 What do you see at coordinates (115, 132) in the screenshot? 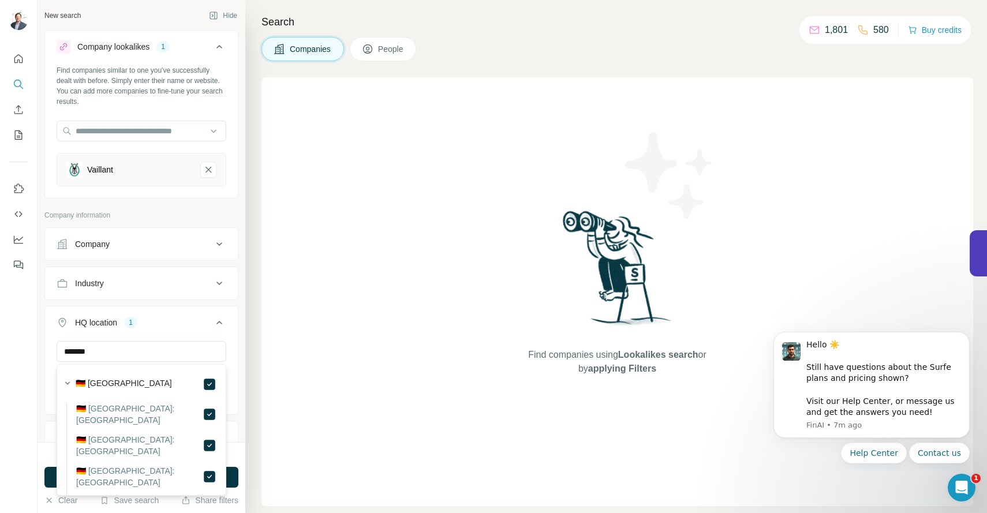
I see `div: Quick reply options` at bounding box center [115, 132].